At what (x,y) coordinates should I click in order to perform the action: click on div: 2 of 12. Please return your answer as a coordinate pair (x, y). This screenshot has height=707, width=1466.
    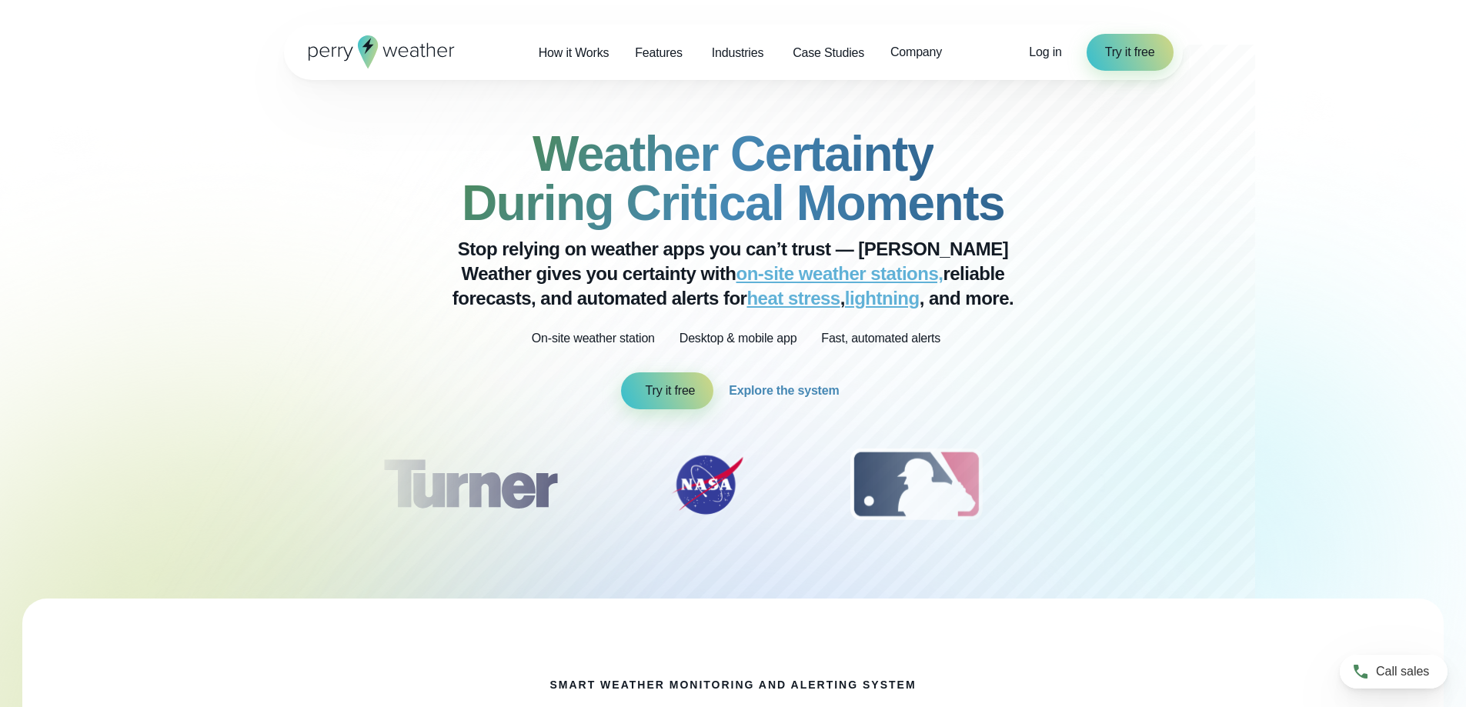
    Looking at the image, I should click on (707, 485).